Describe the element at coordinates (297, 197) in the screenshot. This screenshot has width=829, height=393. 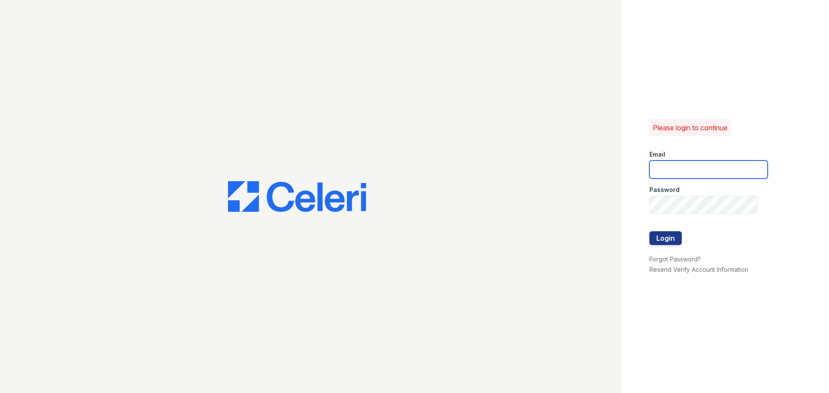
I see `img: CE_Logo_Blue-a8612792a0a2168367f1c8372b55b34899dd931a85d93a1a3d3e32e68fde9ad4.png` at that location.